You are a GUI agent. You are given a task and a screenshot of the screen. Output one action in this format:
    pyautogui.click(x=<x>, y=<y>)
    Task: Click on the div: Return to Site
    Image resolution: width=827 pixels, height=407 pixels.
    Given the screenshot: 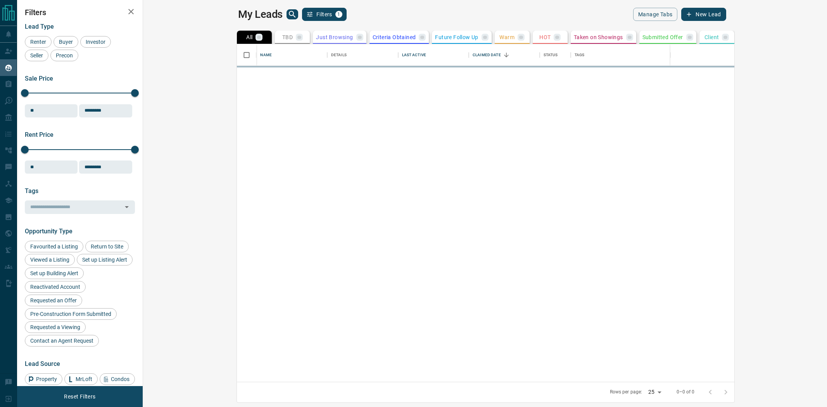 What is the action you would take?
    pyautogui.click(x=107, y=246)
    